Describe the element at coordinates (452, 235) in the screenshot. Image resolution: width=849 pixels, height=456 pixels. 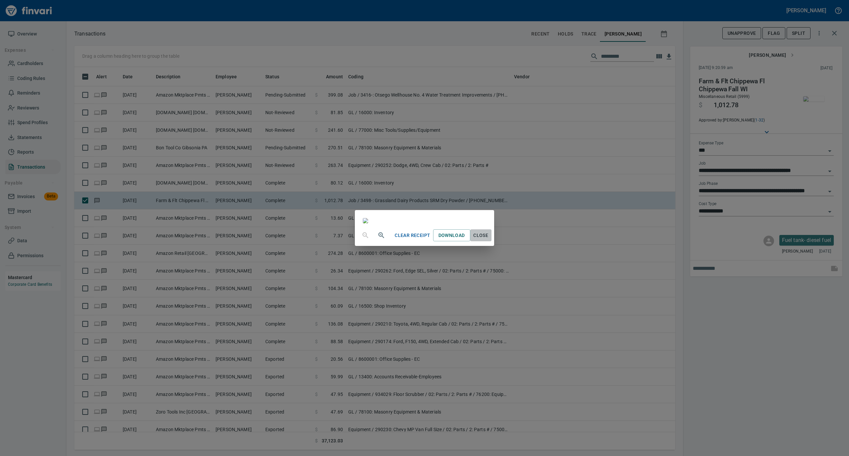
I see `a: Download` at that location.